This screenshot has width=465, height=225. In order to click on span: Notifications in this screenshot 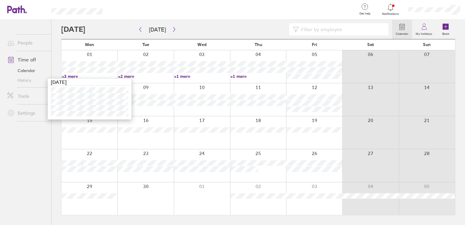, I will do `click(391, 14)`.